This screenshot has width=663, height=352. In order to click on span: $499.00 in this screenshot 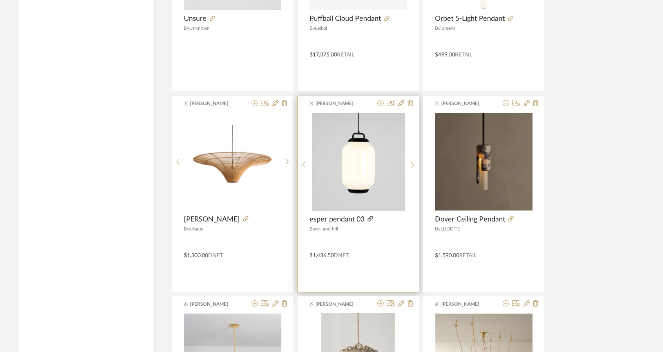, I will do `click(445, 55)`.